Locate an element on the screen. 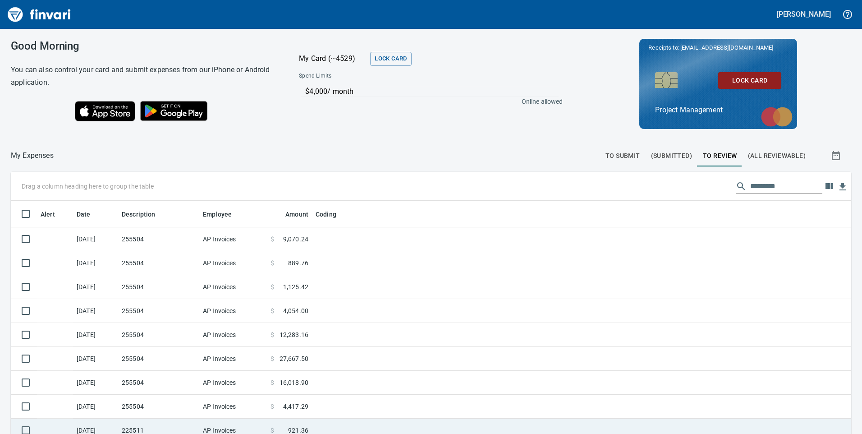  nav: breadcrumb is located at coordinates (32, 155).